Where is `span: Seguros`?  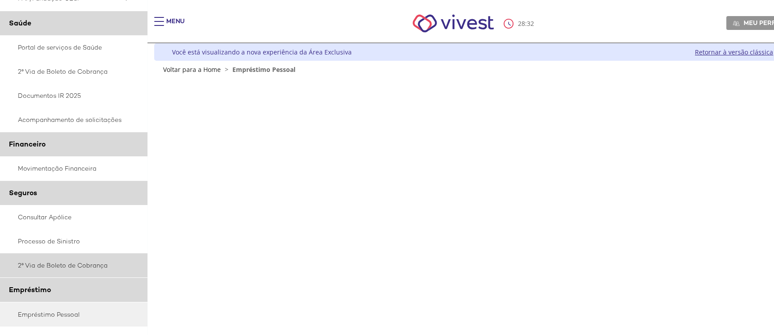 span: Seguros is located at coordinates (23, 193).